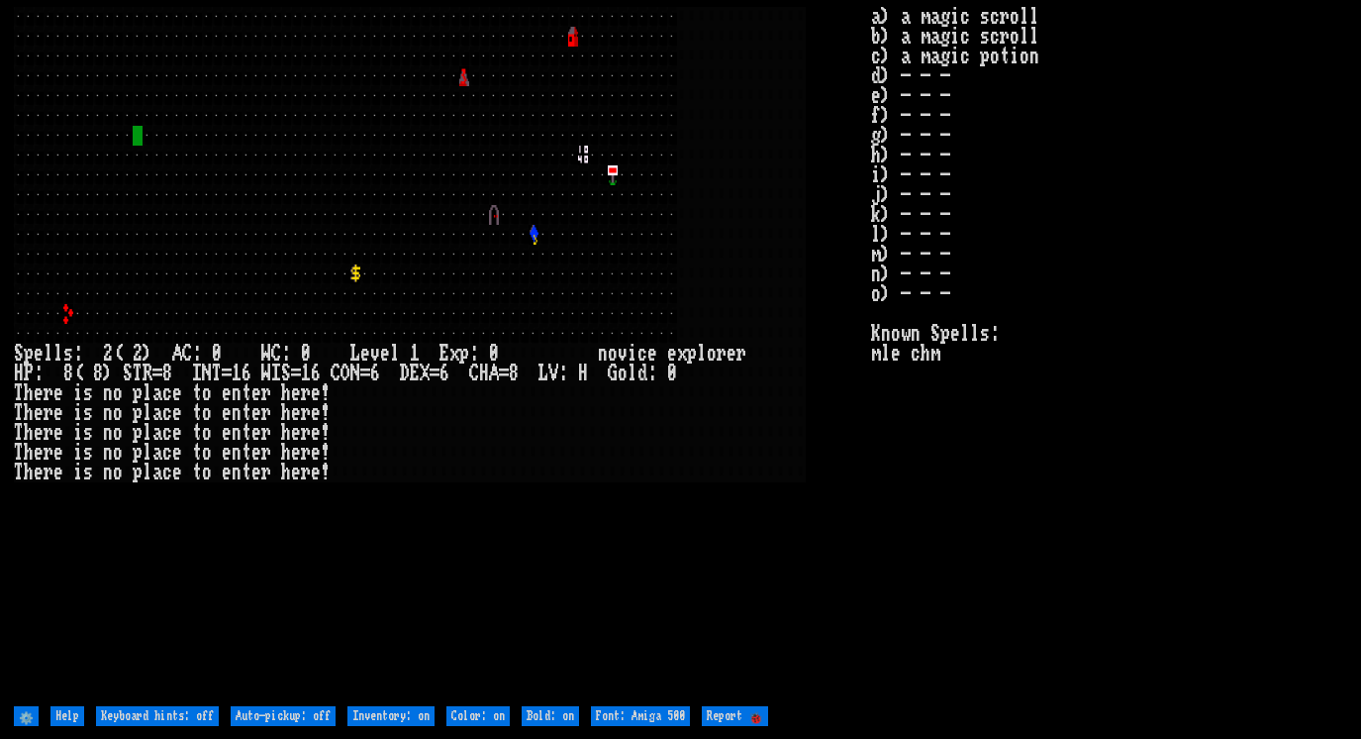 The width and height of the screenshot is (1361, 739). What do you see at coordinates (197, 373) in the screenshot?
I see `div: I` at bounding box center [197, 373].